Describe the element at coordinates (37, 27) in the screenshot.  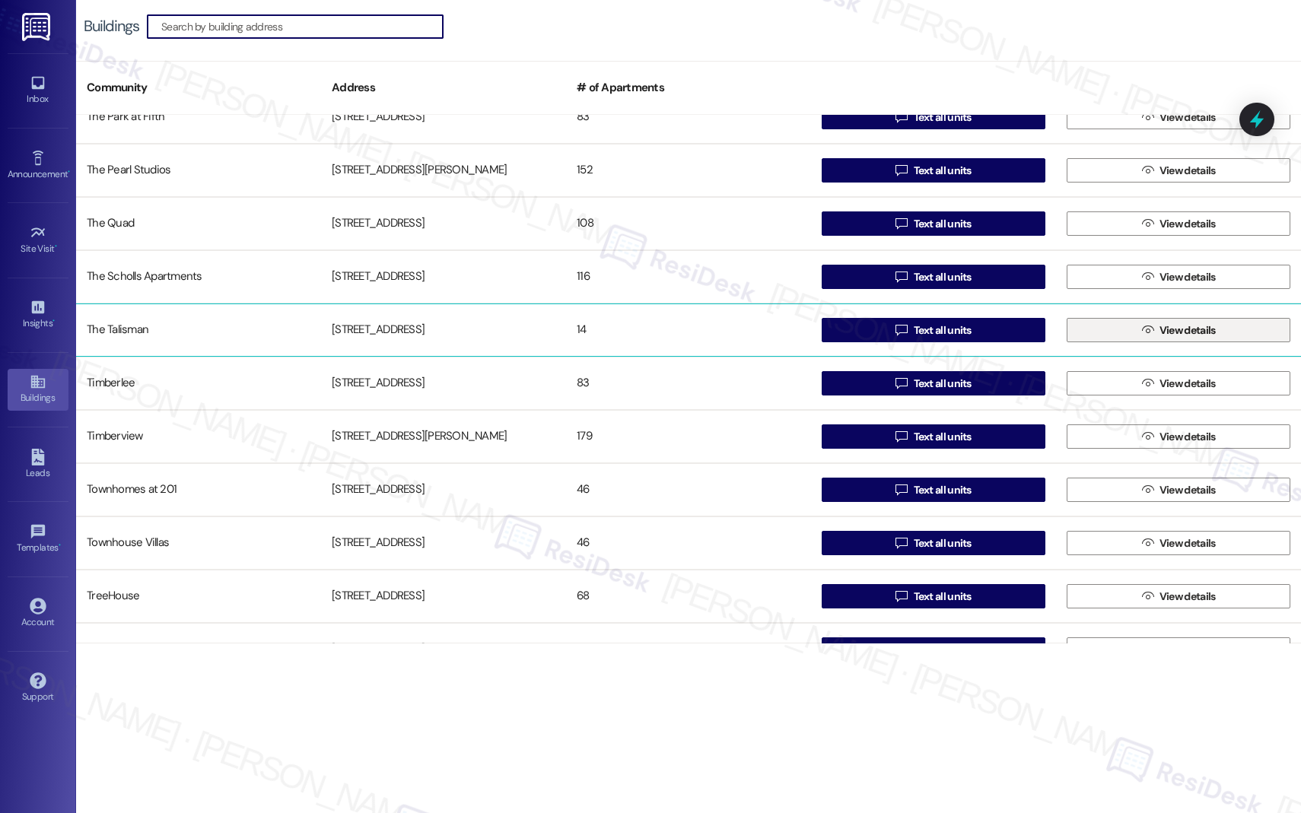
I see `img: ResiDesk Logo` at that location.